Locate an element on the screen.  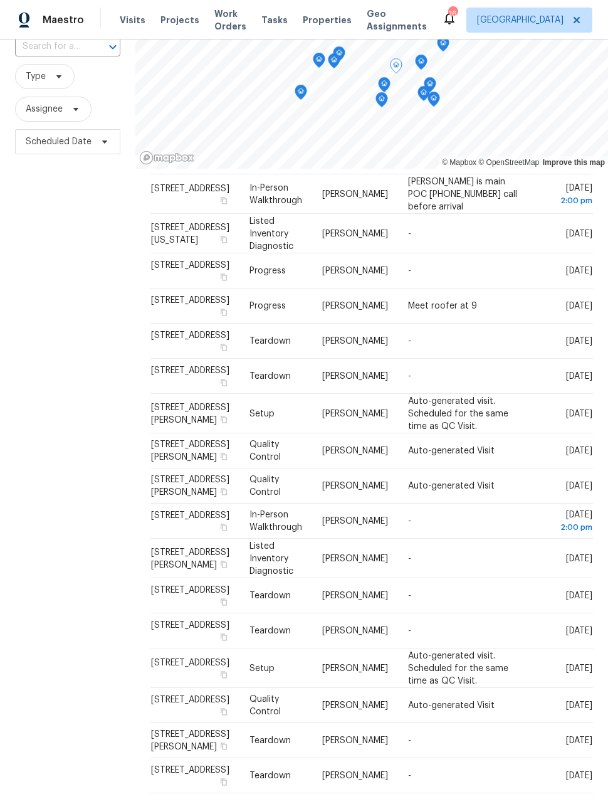
span: Type is located at coordinates (36, 76).